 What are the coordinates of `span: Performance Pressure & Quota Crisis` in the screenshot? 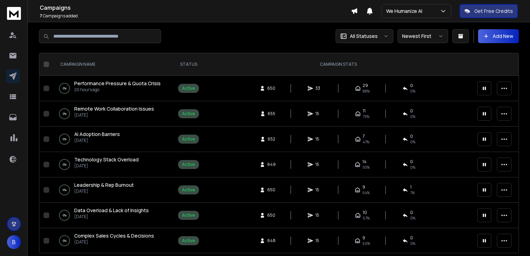 It's located at (117, 83).